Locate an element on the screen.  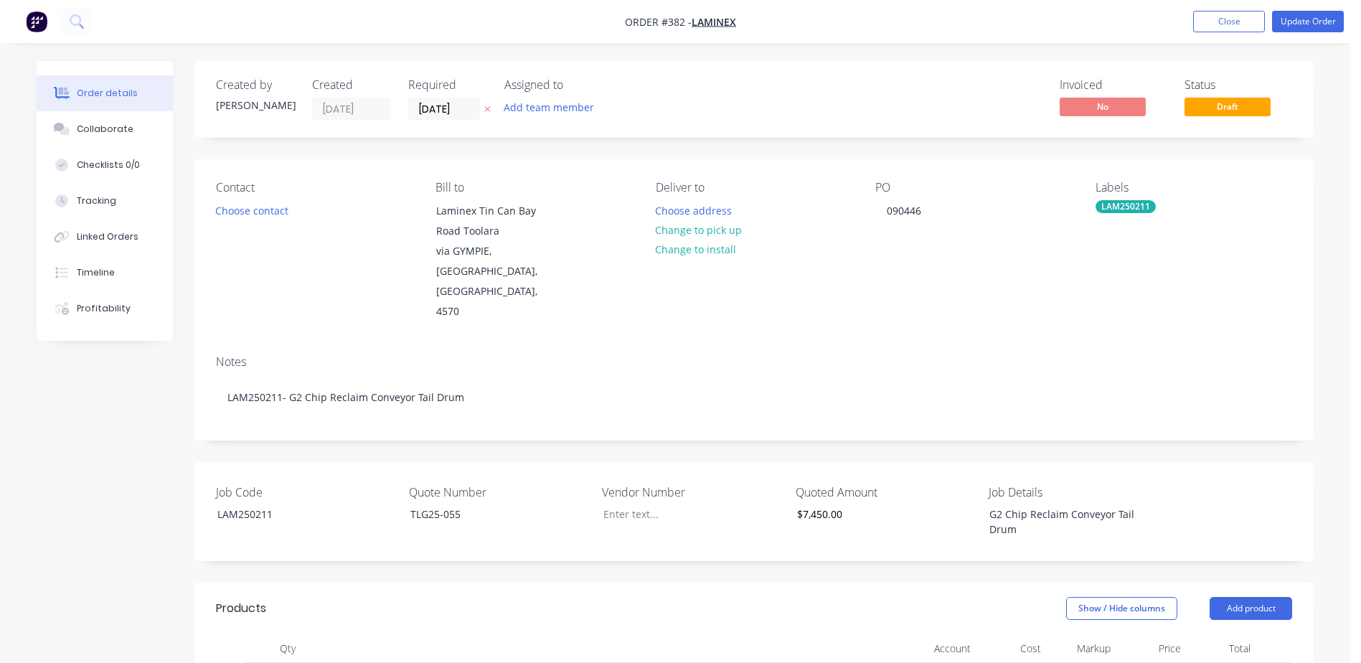
div: Notes is located at coordinates (754, 362).